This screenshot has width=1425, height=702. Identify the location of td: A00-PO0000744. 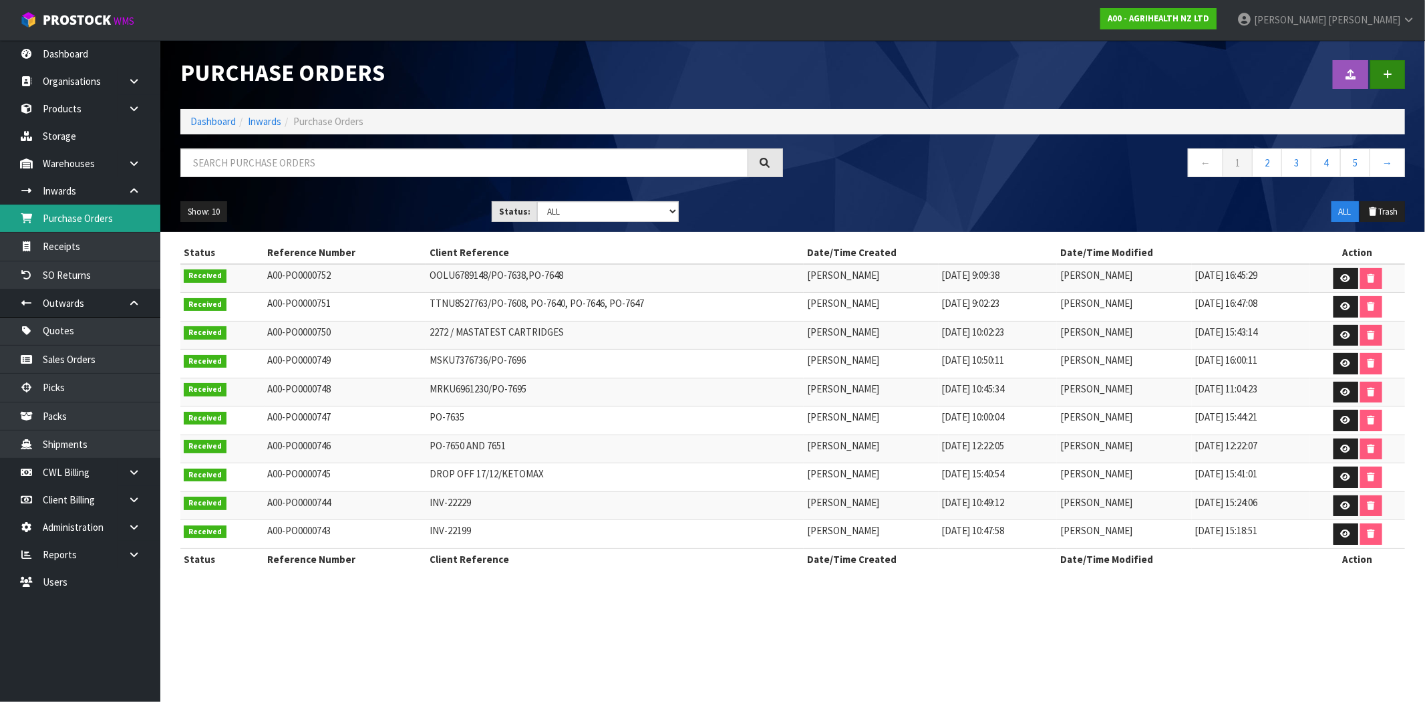
(345, 505).